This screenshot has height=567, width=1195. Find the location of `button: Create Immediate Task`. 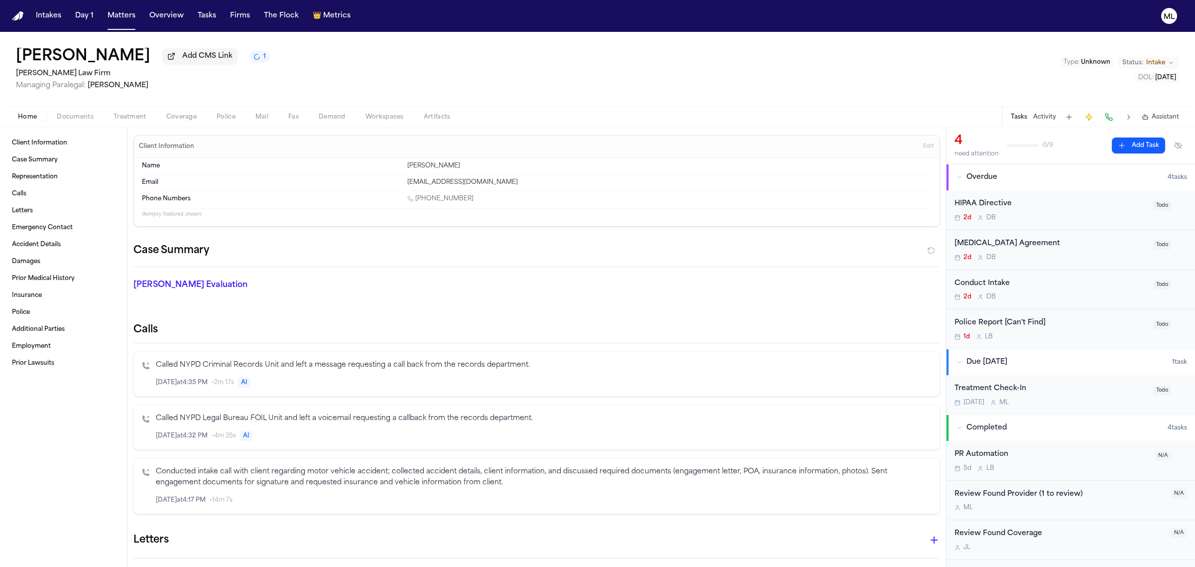

button: Create Immediate Task is located at coordinates (1089, 117).